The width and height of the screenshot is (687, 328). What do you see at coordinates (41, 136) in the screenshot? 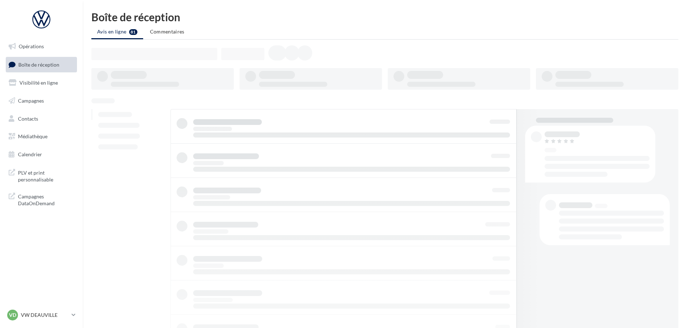
I see `a: Médiathèque` at bounding box center [41, 136].